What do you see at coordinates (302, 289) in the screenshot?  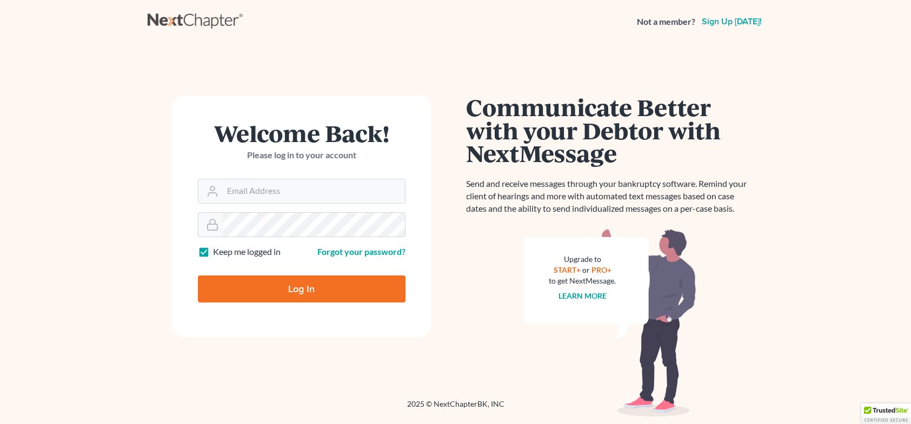 I see `input: Log In` at bounding box center [302, 289].